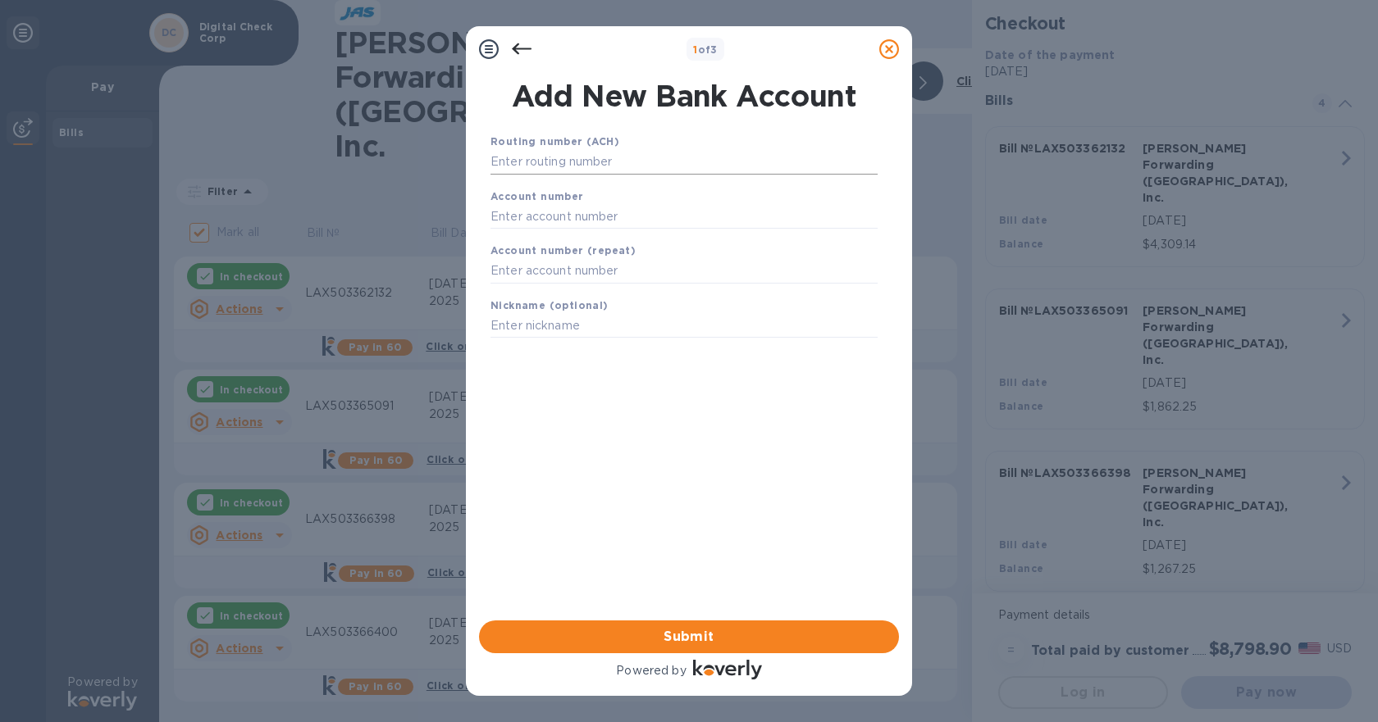 Image resolution: width=1378 pixels, height=722 pixels. What do you see at coordinates (684, 326) in the screenshot?
I see `input: Enter nickname` at bounding box center [684, 326].